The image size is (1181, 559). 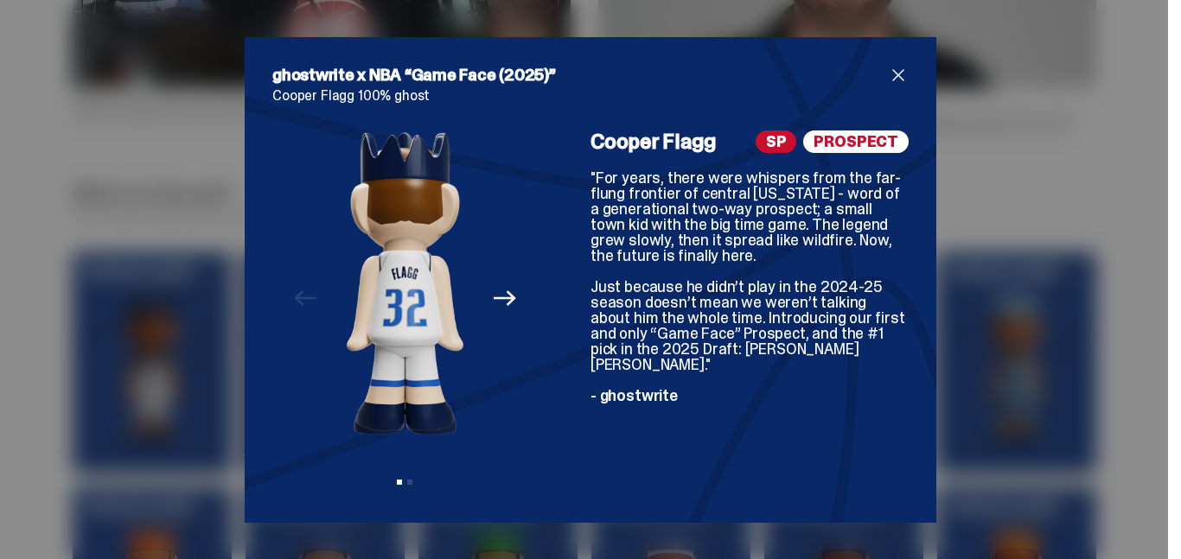 I want to click on h2: ghostwrite x NBA “Game Face (2025)”, so click(x=580, y=75).